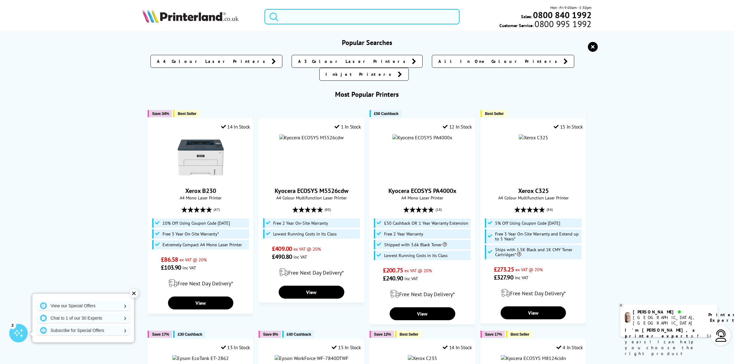  Describe the element at coordinates (83, 306) in the screenshot. I see `a: View our Special Offers` at that location.